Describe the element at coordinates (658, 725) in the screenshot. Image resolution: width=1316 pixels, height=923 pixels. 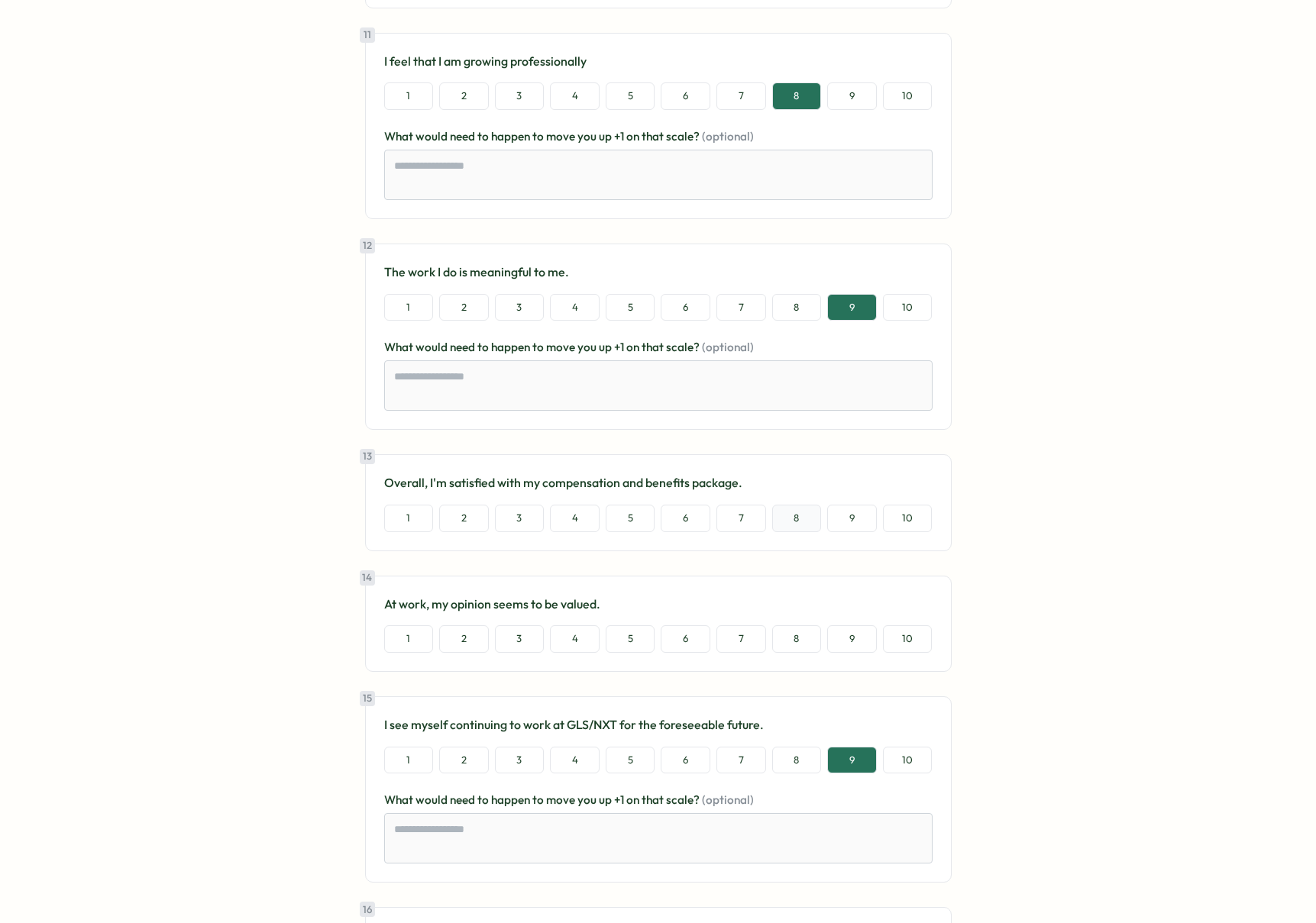
I see `p: I see myself continuing to work at GLS/NXT for the foreseeable future.` at that location.